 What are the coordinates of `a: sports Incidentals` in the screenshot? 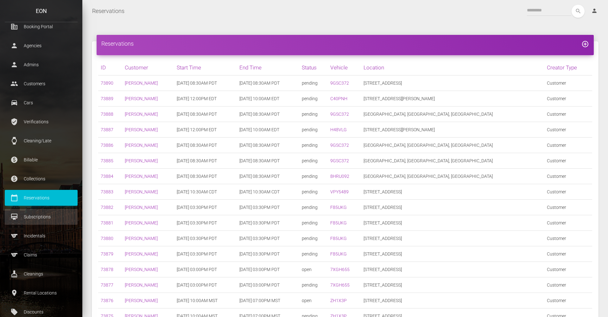 It's located at (41, 236).